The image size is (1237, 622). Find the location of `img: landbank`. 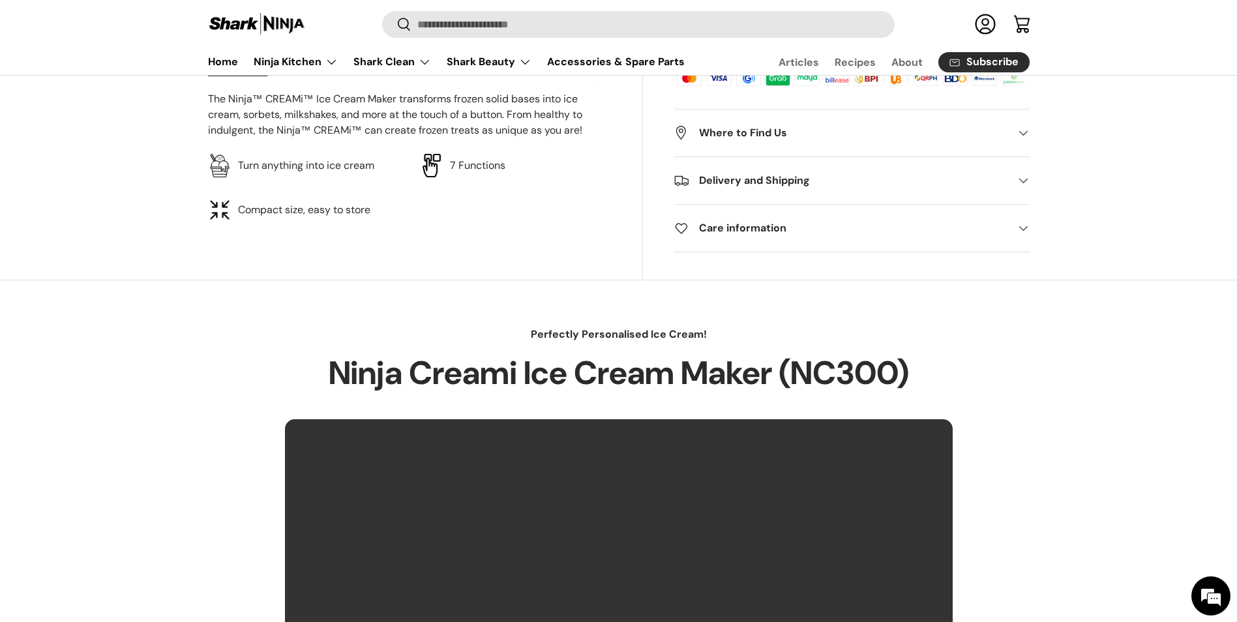

img: landbank is located at coordinates (1014, 78).